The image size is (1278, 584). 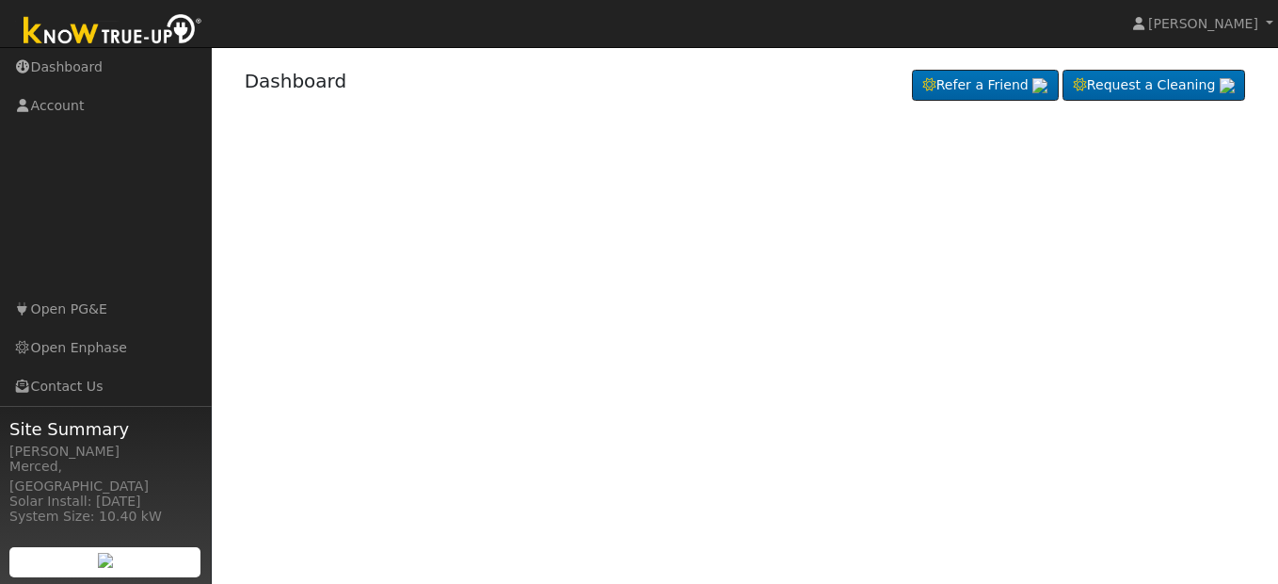 What do you see at coordinates (105, 428) in the screenshot?
I see `span: Site Summary` at bounding box center [105, 428].